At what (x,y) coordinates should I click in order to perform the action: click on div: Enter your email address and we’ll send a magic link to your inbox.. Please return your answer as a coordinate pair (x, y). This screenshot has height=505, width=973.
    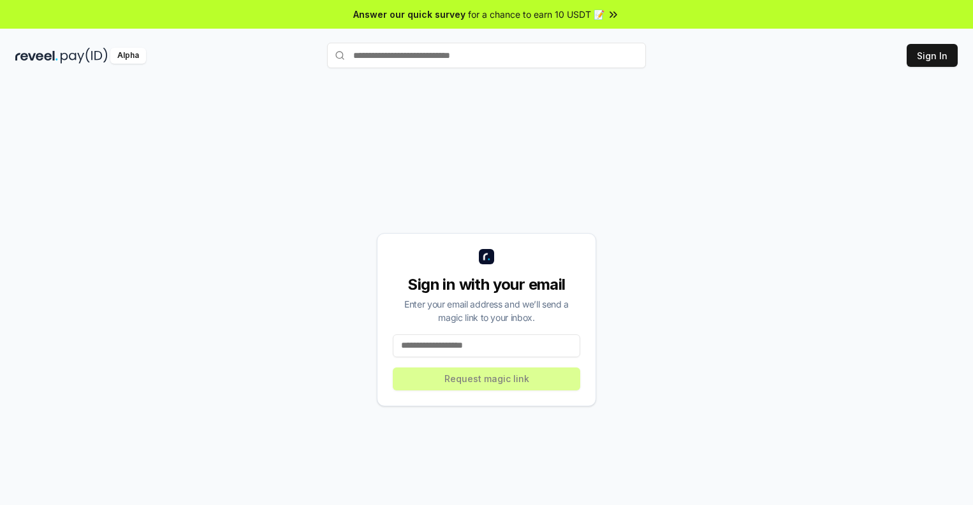
    Looking at the image, I should click on (486, 311).